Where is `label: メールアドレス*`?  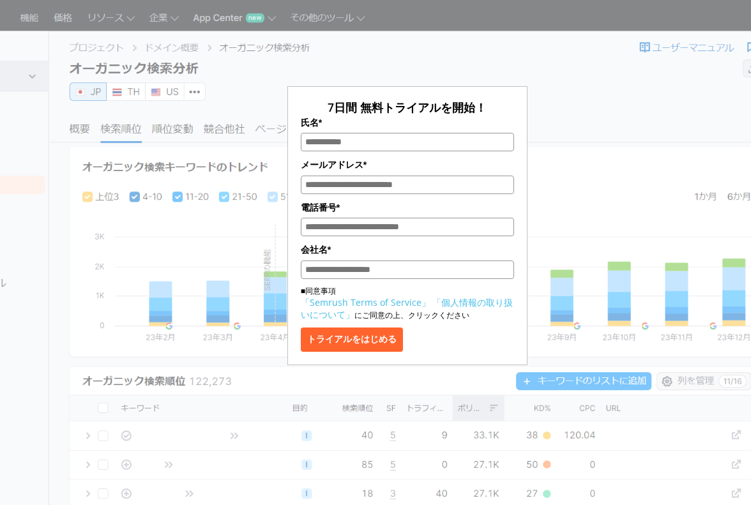
label: メールアドレス* is located at coordinates (408, 165).